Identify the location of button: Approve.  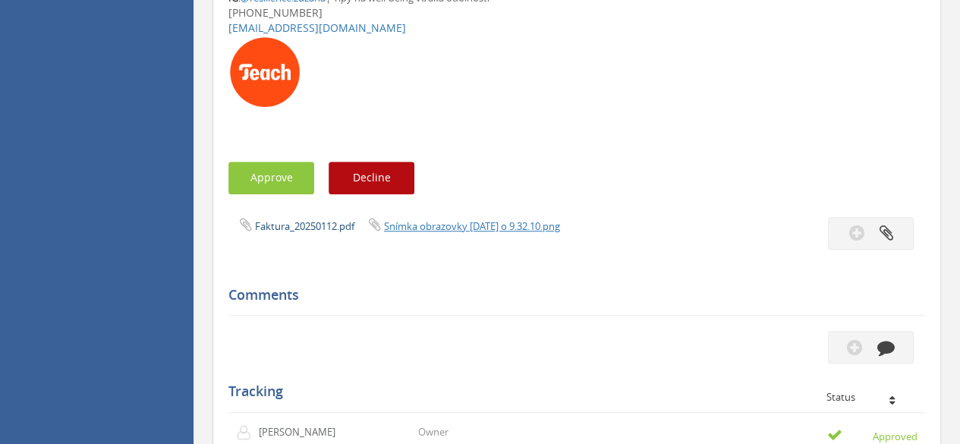
(271, 178).